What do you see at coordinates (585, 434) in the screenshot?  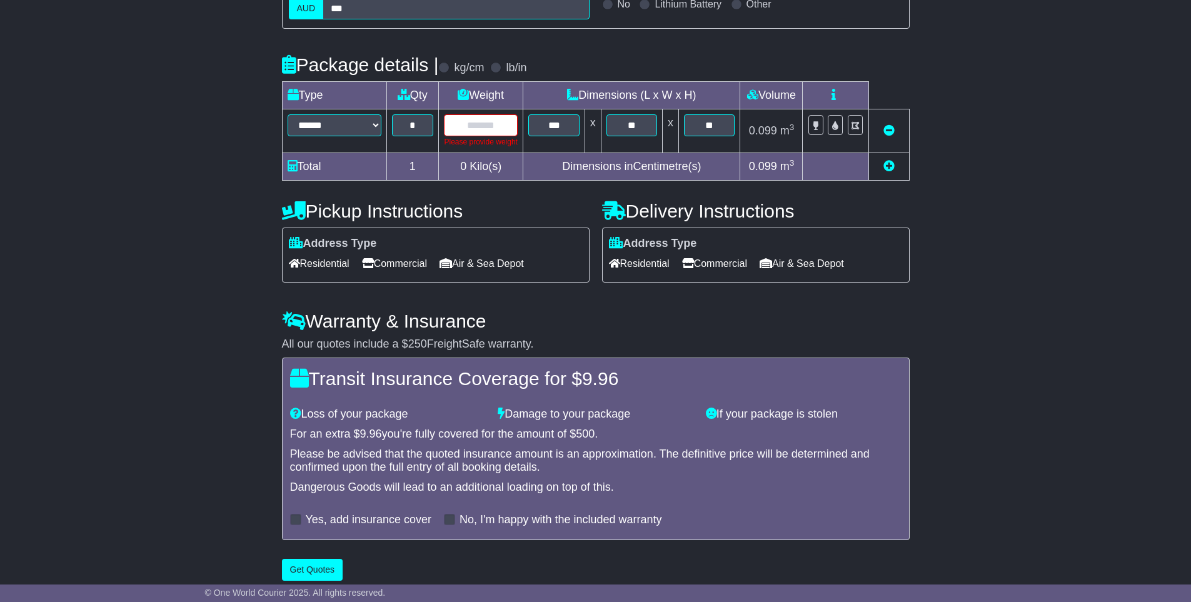 I see `span: 500` at bounding box center [585, 434].